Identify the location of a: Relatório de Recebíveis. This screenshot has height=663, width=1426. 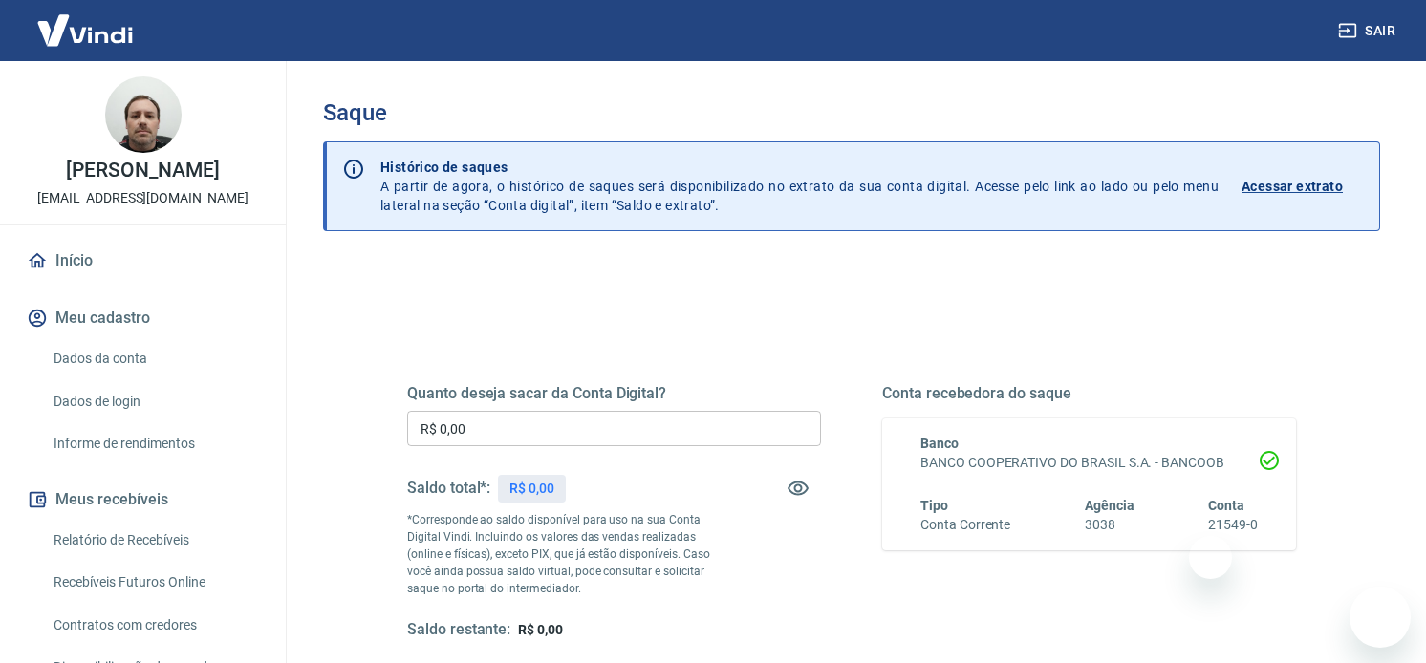
(154, 540).